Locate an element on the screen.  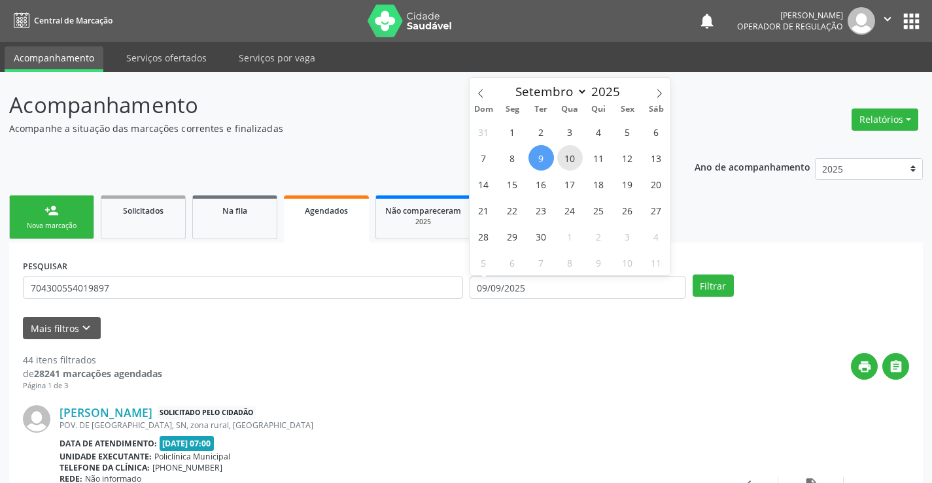
span: Setembro 24, 2025 is located at coordinates (570, 210).